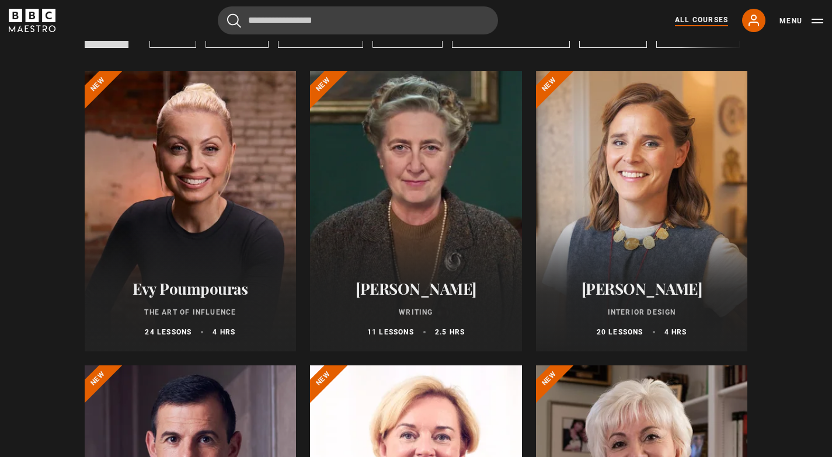 This screenshot has width=832, height=457. What do you see at coordinates (358, 20) in the screenshot?
I see `input: Search` at bounding box center [358, 20].